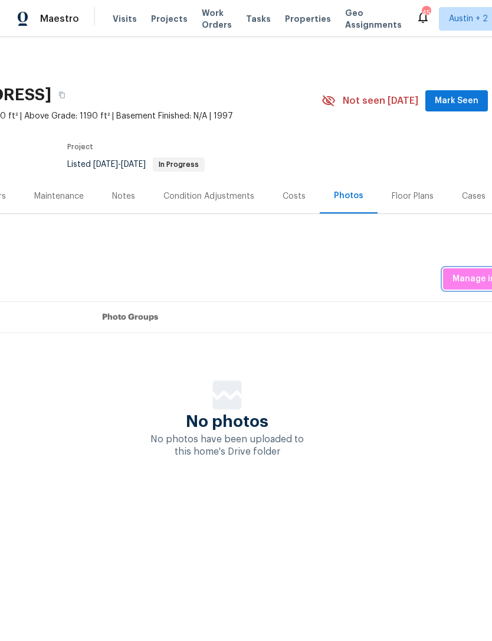 The height and width of the screenshot is (641, 492). Describe the element at coordinates (468, 19) in the screenshot. I see `span: Austin + 2` at that location.